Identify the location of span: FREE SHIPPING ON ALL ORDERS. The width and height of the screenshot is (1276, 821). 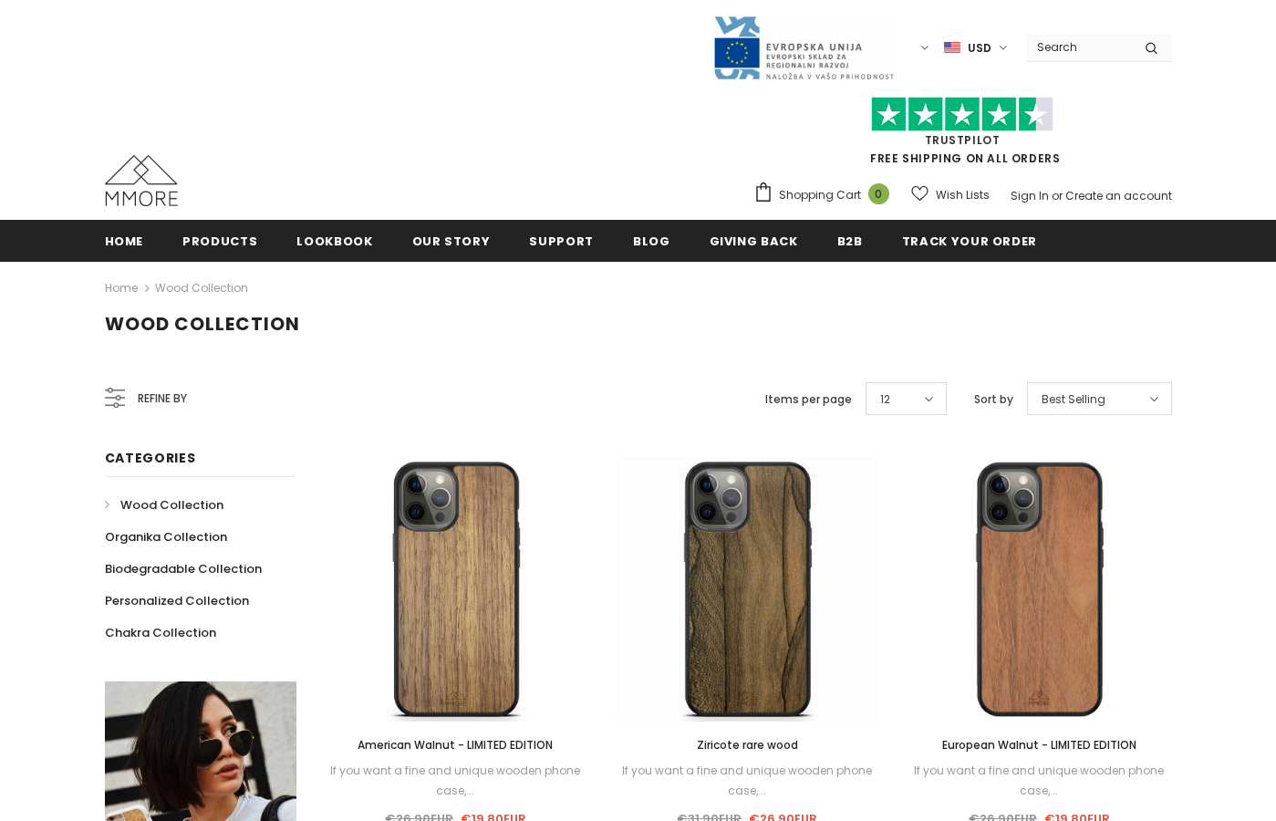
(962, 135).